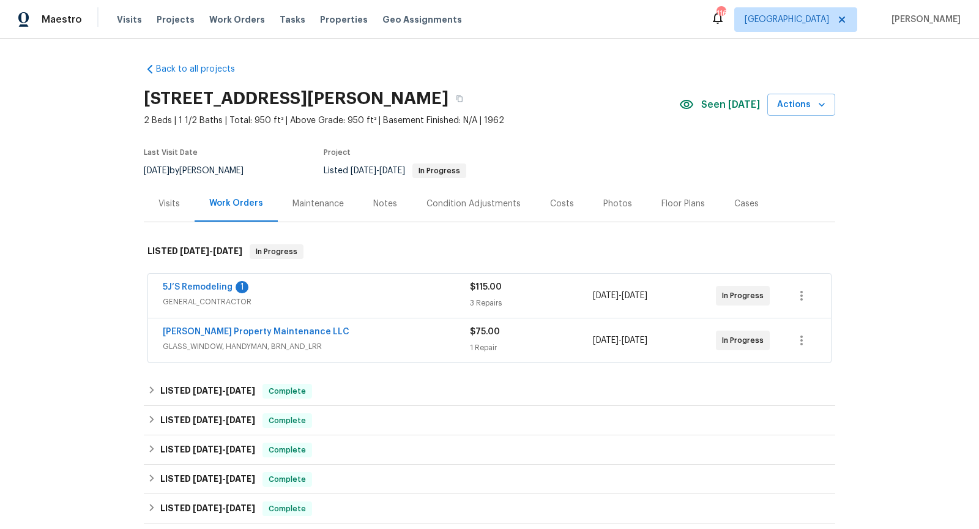 This screenshot has width=979, height=529. I want to click on span: GLASS_WINDOW, HANDYMAN, BRN_AND_LRR, so click(316, 346).